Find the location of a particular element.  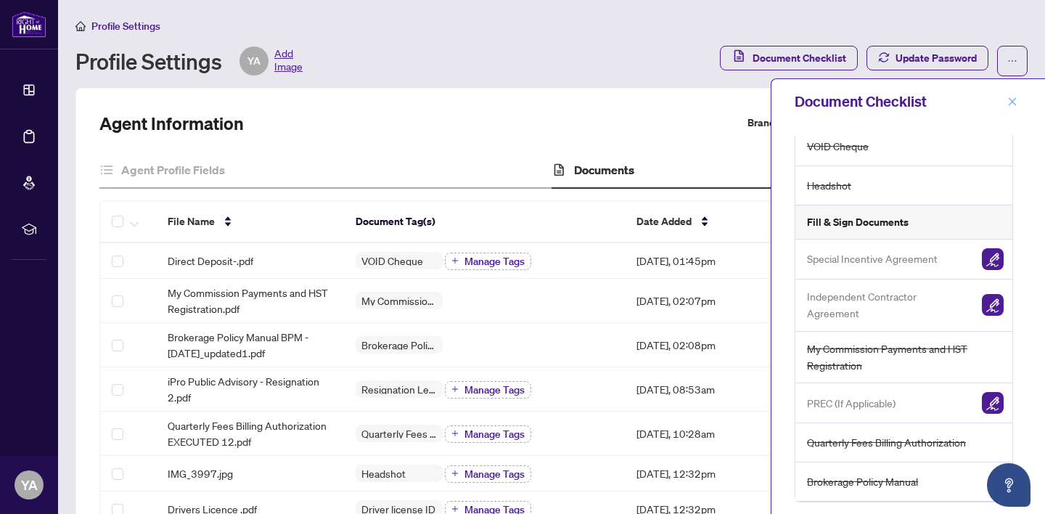

button: Document Checklist is located at coordinates (789, 58).